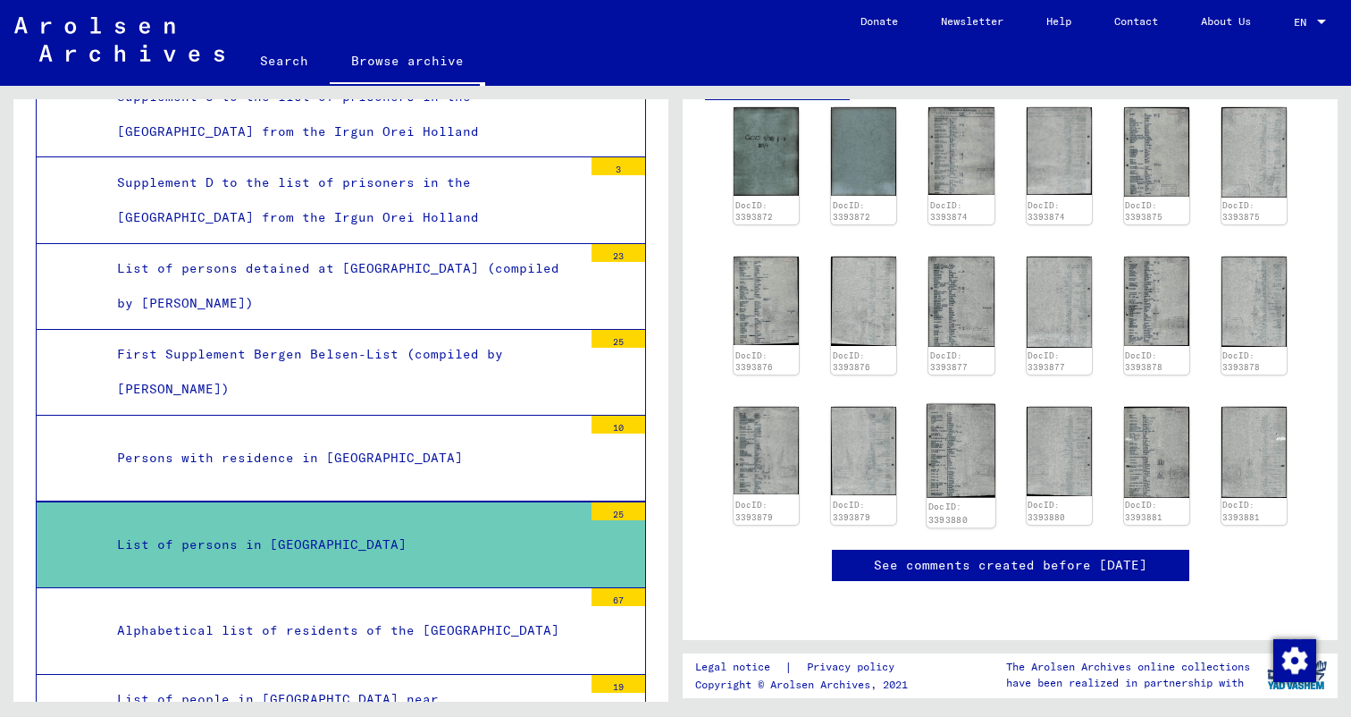 The image size is (1351, 717). What do you see at coordinates (740, 667) in the screenshot?
I see `a: Legal notice` at bounding box center [740, 667].